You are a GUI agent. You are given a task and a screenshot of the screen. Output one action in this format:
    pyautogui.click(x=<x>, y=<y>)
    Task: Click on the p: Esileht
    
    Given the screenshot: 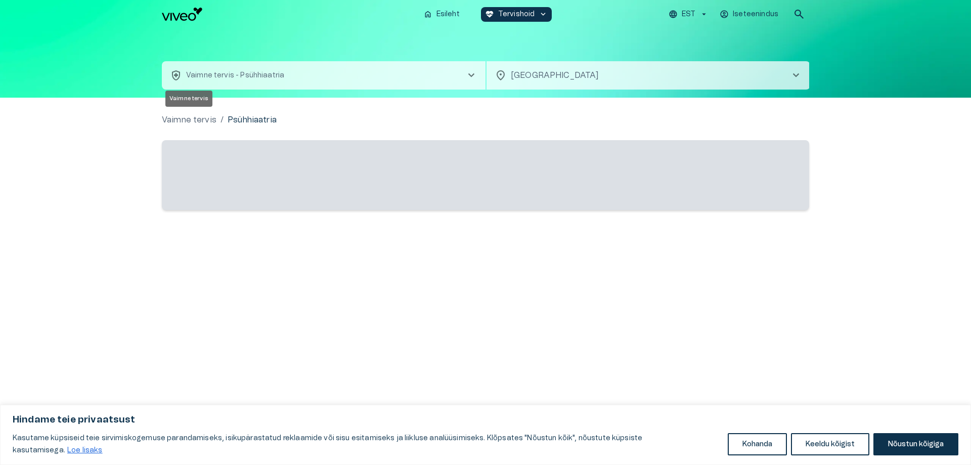 What is the action you would take?
    pyautogui.click(x=448, y=14)
    